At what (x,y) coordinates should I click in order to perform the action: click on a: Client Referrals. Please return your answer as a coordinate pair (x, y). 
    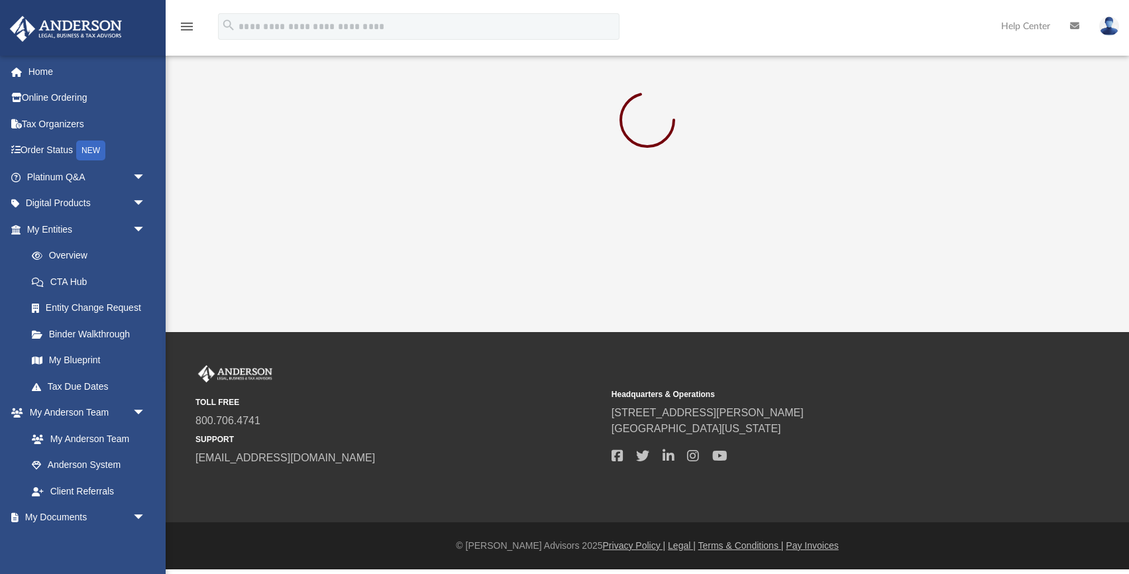
    Looking at the image, I should click on (89, 491).